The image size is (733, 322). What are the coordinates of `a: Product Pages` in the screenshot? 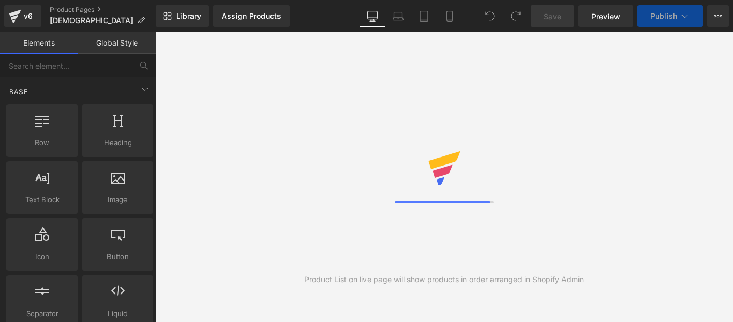 It's located at (103, 10).